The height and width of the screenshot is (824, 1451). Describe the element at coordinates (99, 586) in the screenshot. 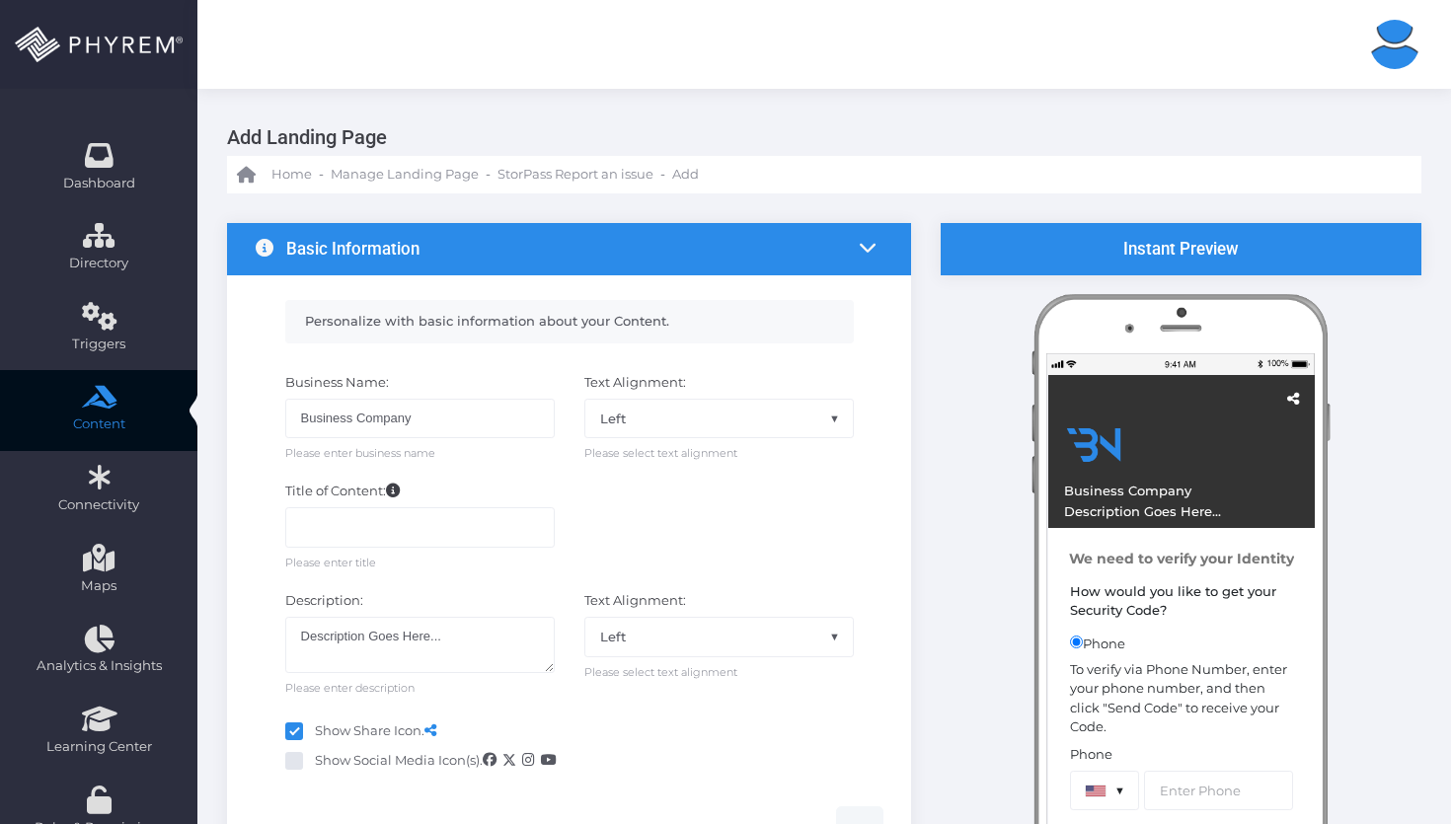

I see `span: Maps` at that location.